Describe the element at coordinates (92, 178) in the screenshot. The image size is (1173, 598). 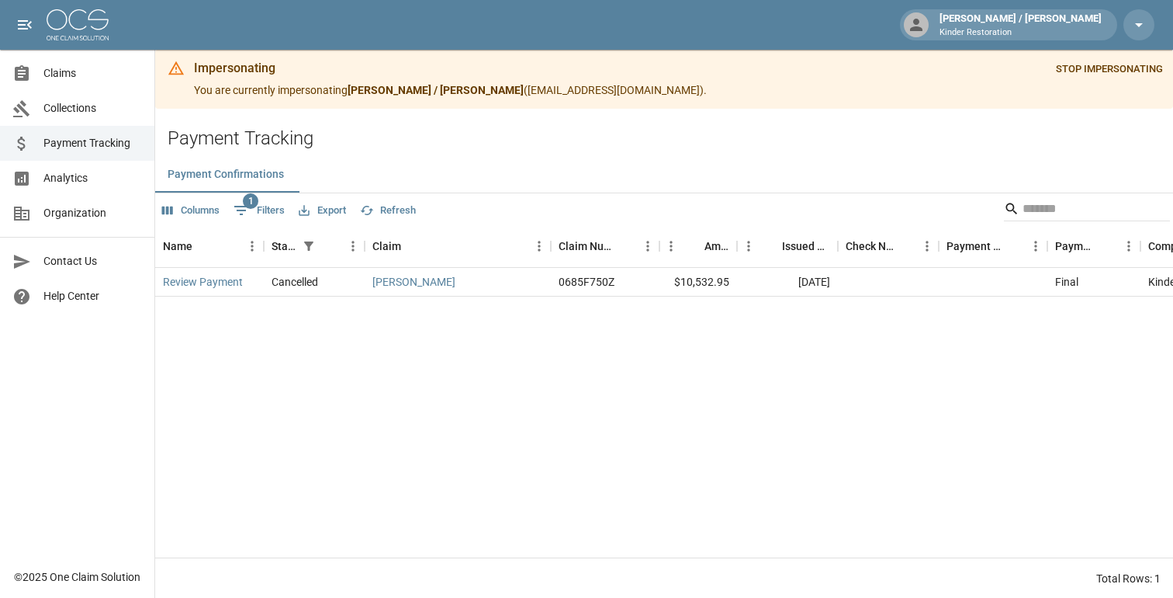
I see `span: Analytics` at that location.